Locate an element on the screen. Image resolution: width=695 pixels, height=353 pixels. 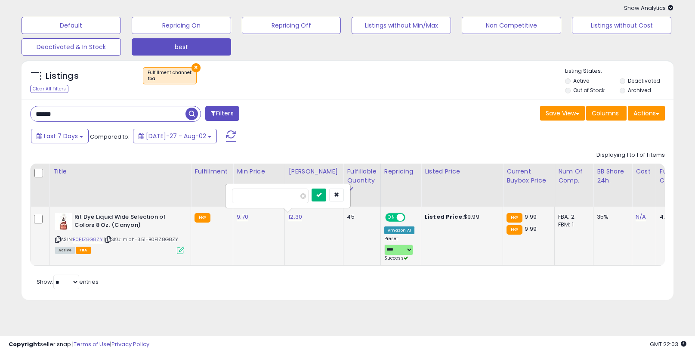
button: Default is located at coordinates (71, 25).